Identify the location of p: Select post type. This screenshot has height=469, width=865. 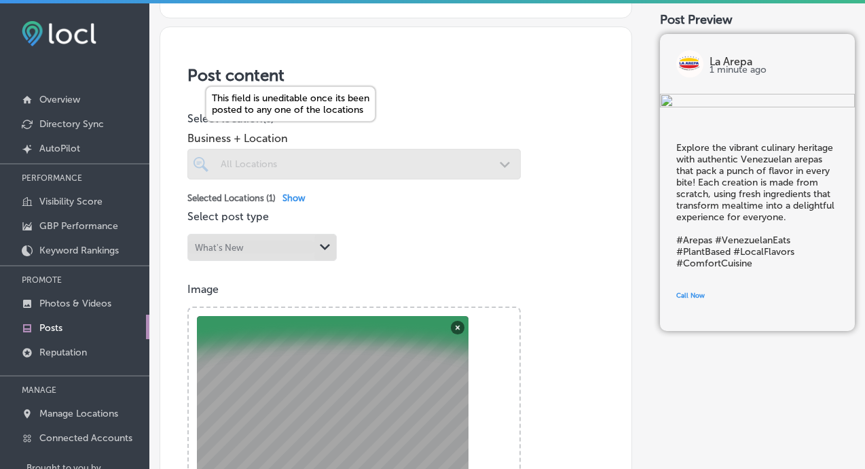
(396, 216).